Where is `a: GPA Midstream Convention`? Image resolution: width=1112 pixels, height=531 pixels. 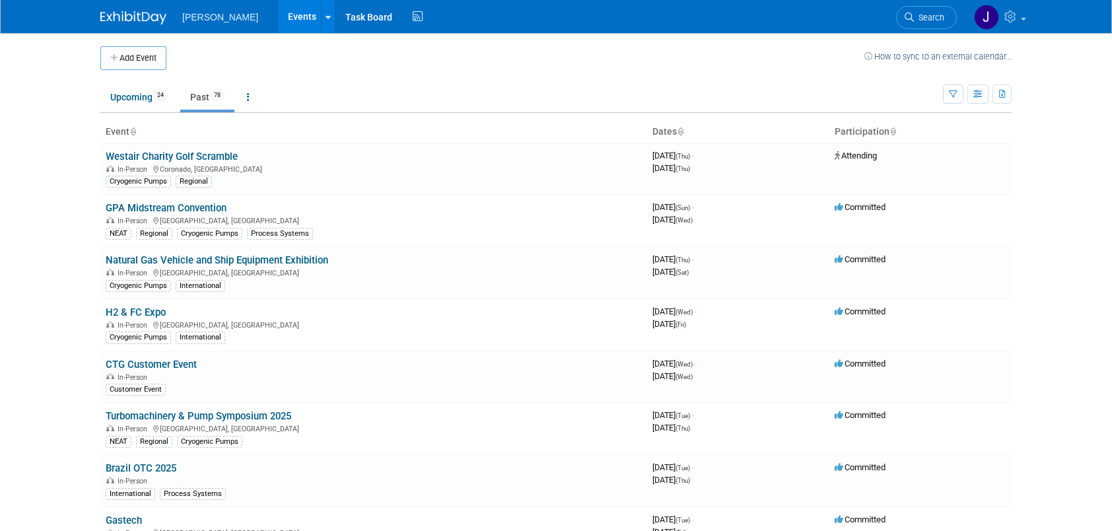
a: GPA Midstream Convention is located at coordinates (166, 208).